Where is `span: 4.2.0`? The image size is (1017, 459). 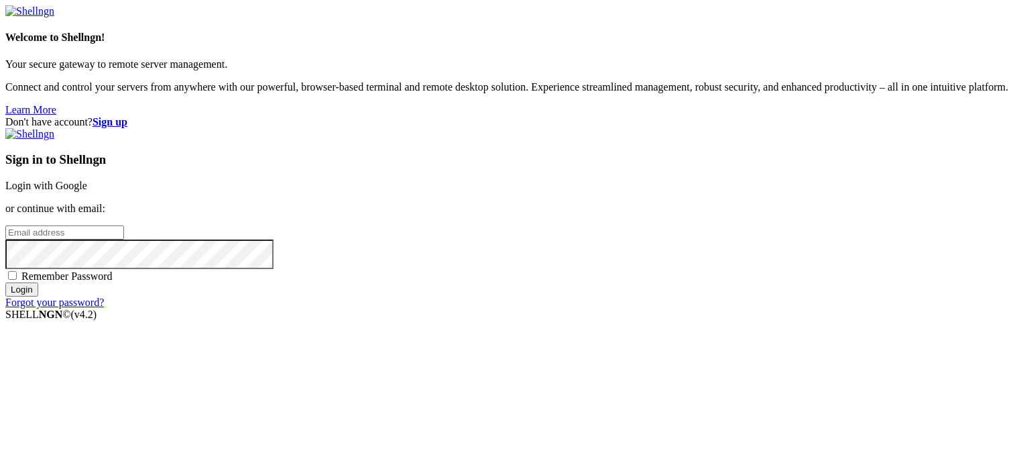
span: 4.2.0 is located at coordinates (84, 314).